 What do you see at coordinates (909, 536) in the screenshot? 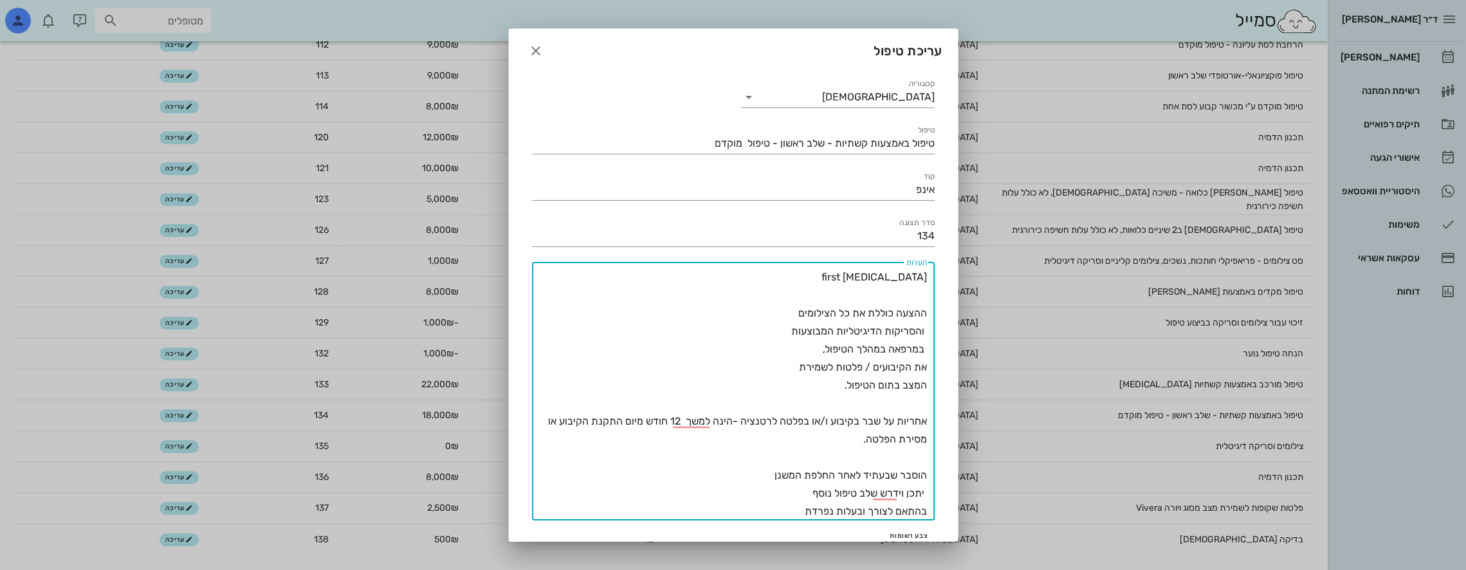
I see `span: צבע רשומות` at bounding box center [909, 536].